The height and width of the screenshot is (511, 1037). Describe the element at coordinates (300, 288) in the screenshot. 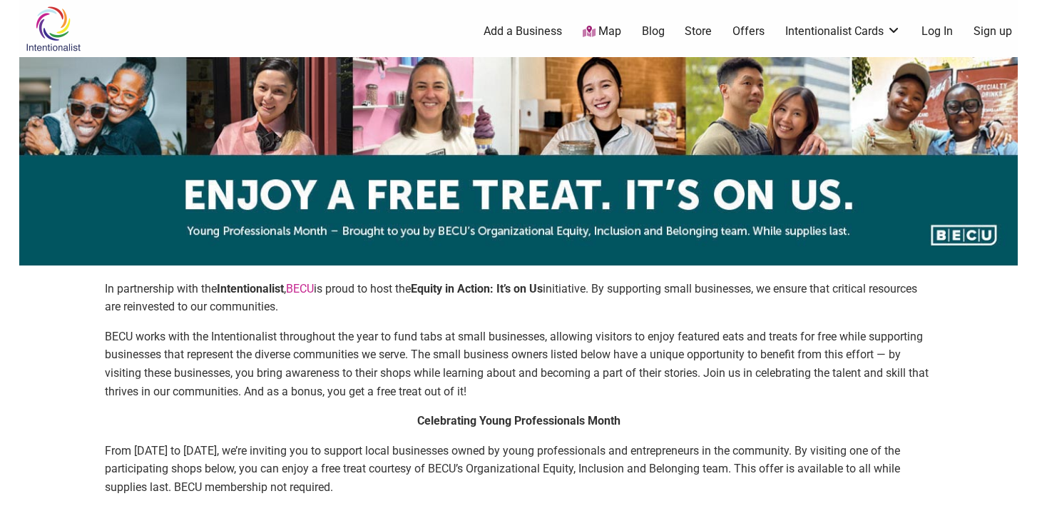

I see `a: BECU` at that location.